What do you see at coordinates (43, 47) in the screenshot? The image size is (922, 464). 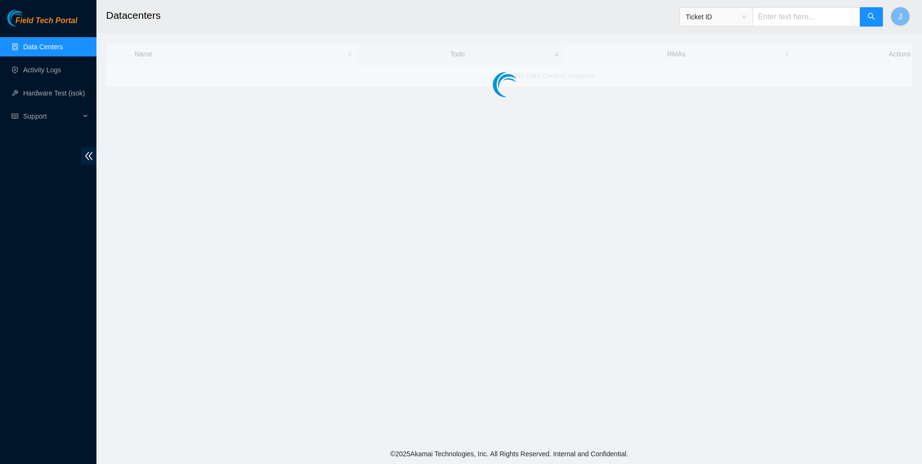 I see `a: Data Centers` at bounding box center [43, 47].